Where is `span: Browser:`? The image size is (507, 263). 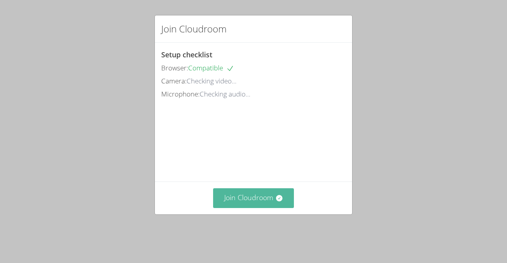
span: Browser: is located at coordinates (175, 68).